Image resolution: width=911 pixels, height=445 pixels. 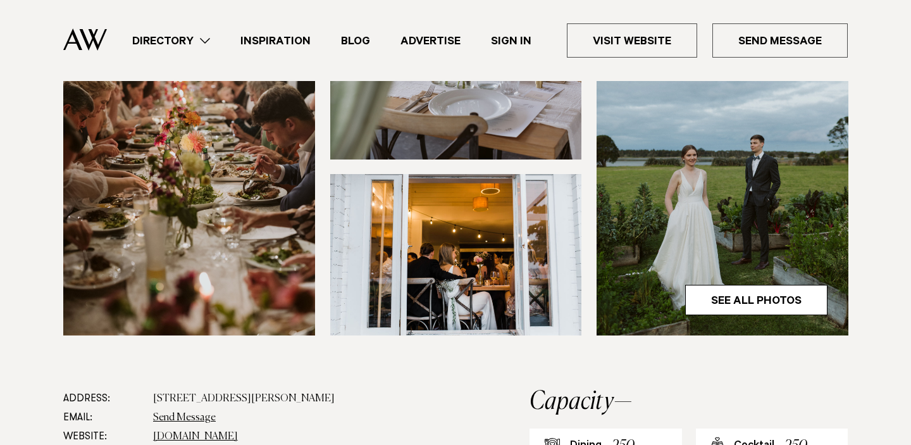 I want to click on a: Sign In, so click(x=511, y=40).